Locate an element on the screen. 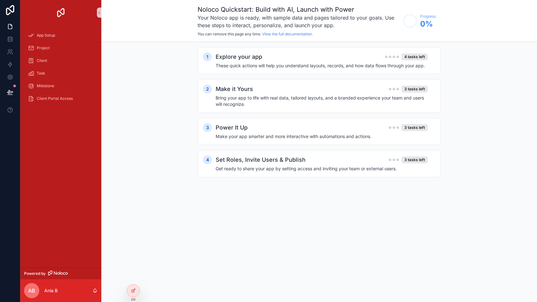 This screenshot has width=537, height=302. h4: Bring your app to life with real data, tailored layouts, and a branded experience your team and u... is located at coordinates (321, 101).